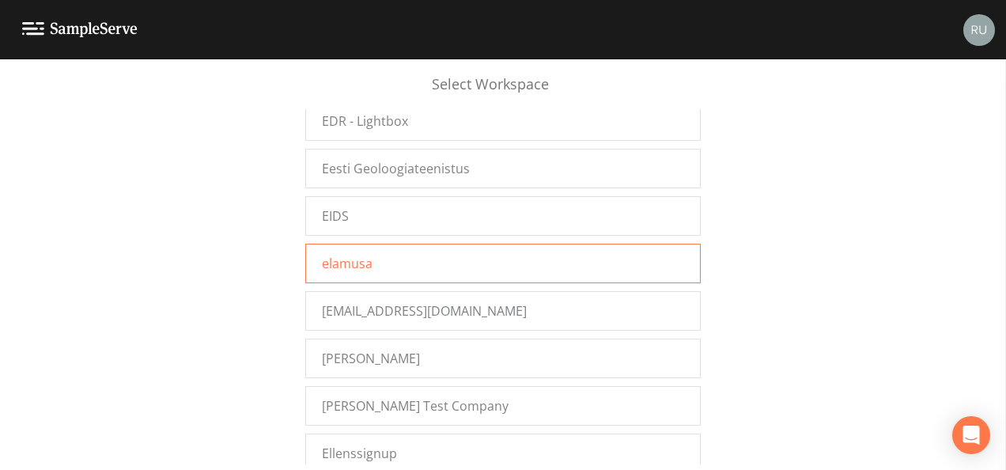  I want to click on div: Select Workspace, so click(503, 91).